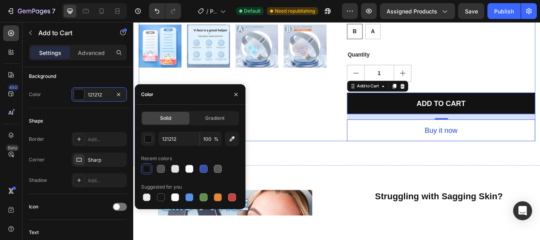 The height and width of the screenshot is (240, 540). Describe the element at coordinates (157, 159) in the screenshot. I see `div: Recent colors` at that location.